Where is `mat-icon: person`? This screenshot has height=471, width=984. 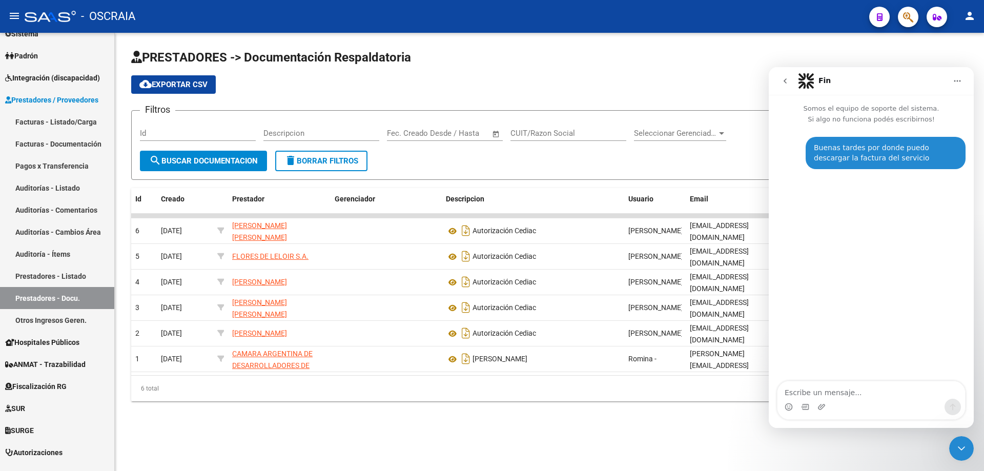 mat-icon: person is located at coordinates (970, 16).